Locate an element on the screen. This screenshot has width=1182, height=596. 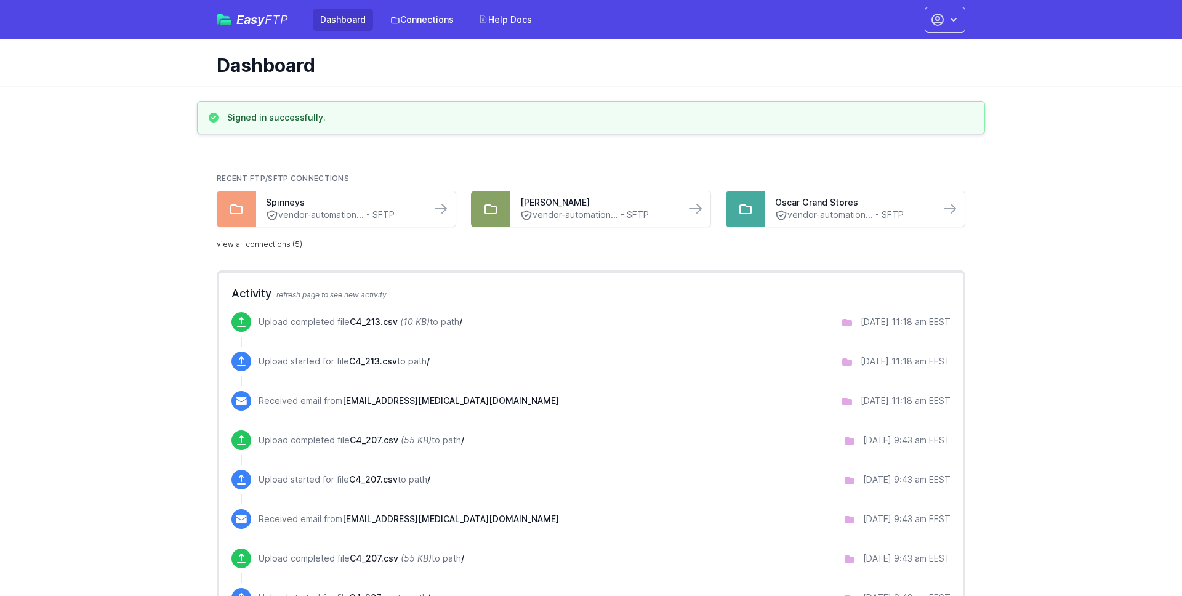
span: FTP is located at coordinates (276, 20).